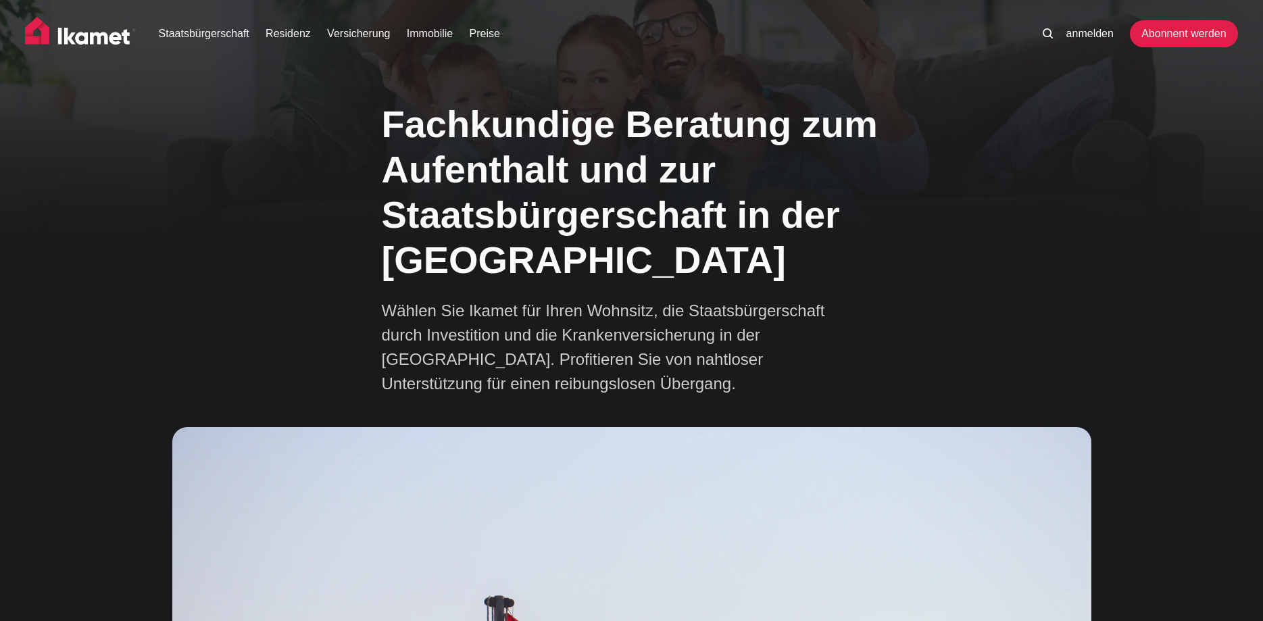 The image size is (1263, 621). Describe the element at coordinates (1183, 34) in the screenshot. I see `a: Abonnent werden` at that location.